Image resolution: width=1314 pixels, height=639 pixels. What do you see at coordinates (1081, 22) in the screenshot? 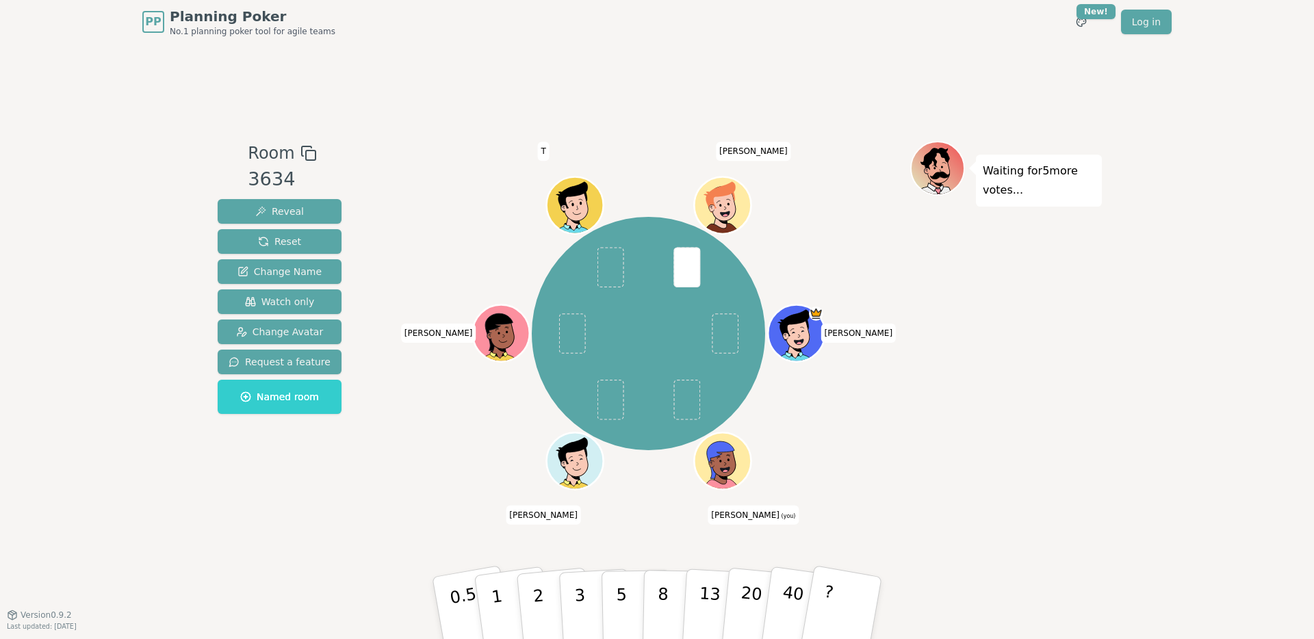
I see `button: New!` at bounding box center [1081, 22].